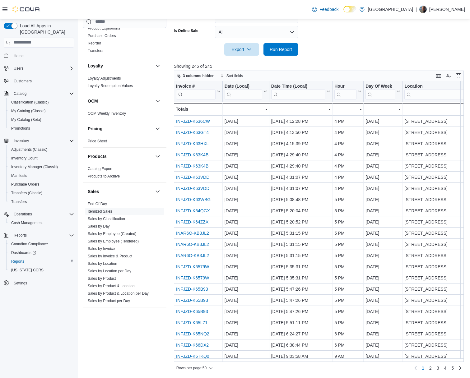  What do you see at coordinates (192, 312) in the screenshot?
I see `a: INFJZD-K65B93` at bounding box center [192, 312].